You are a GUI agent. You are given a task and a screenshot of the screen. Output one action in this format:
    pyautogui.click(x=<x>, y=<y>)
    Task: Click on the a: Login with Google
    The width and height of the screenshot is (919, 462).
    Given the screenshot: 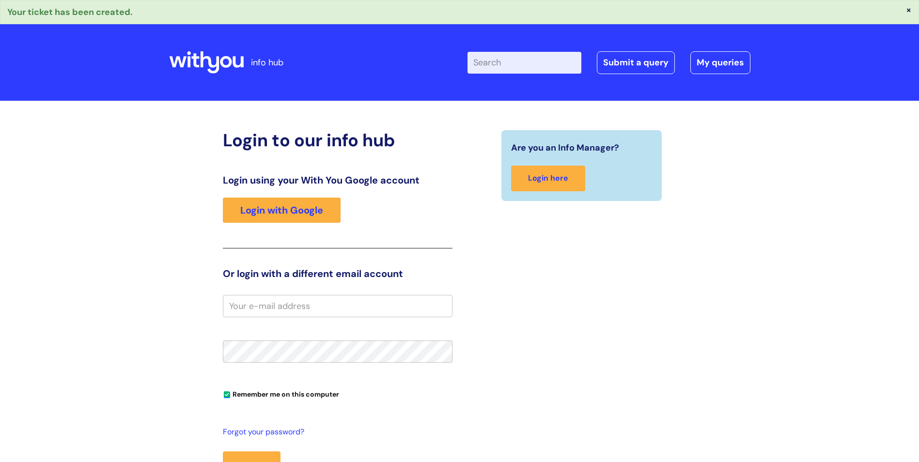 What is the action you would take?
    pyautogui.click(x=282, y=210)
    